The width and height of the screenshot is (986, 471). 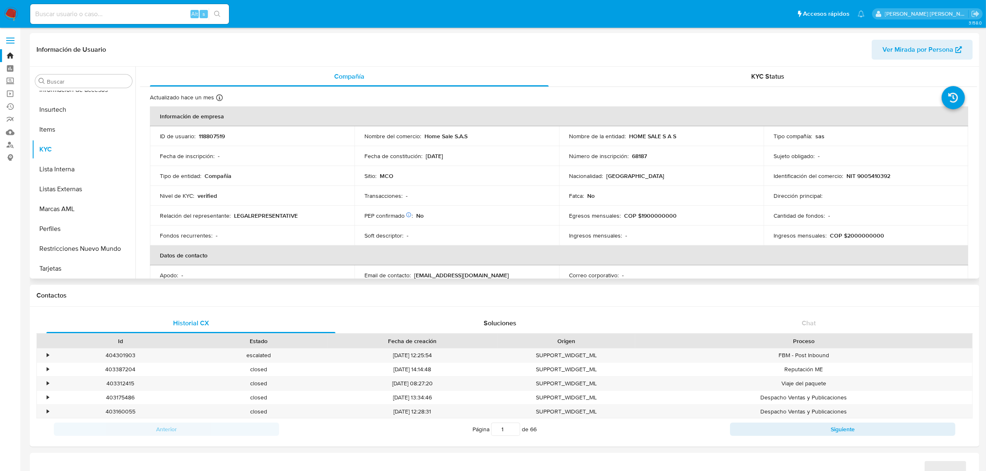 I want to click on p: Sujeto obligado :, so click(x=794, y=156).